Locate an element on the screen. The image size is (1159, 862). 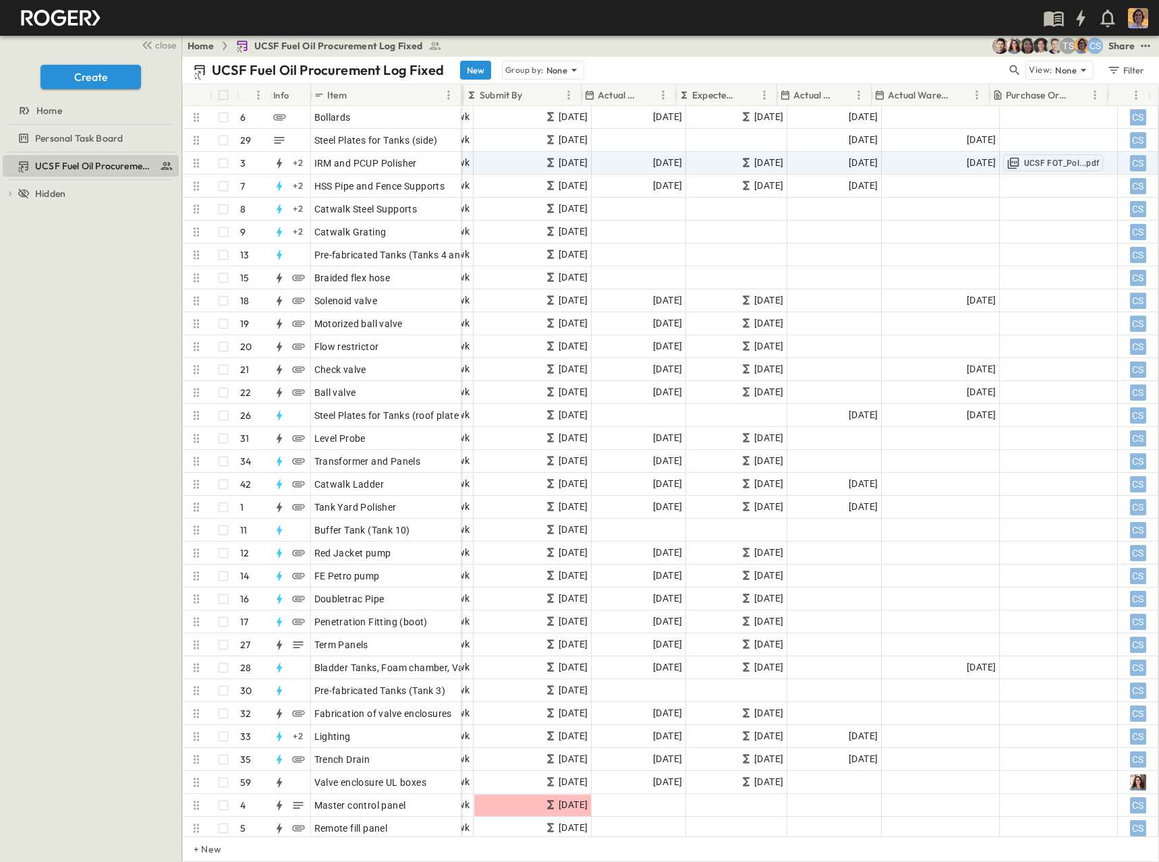
p: 29 is located at coordinates (245, 140).